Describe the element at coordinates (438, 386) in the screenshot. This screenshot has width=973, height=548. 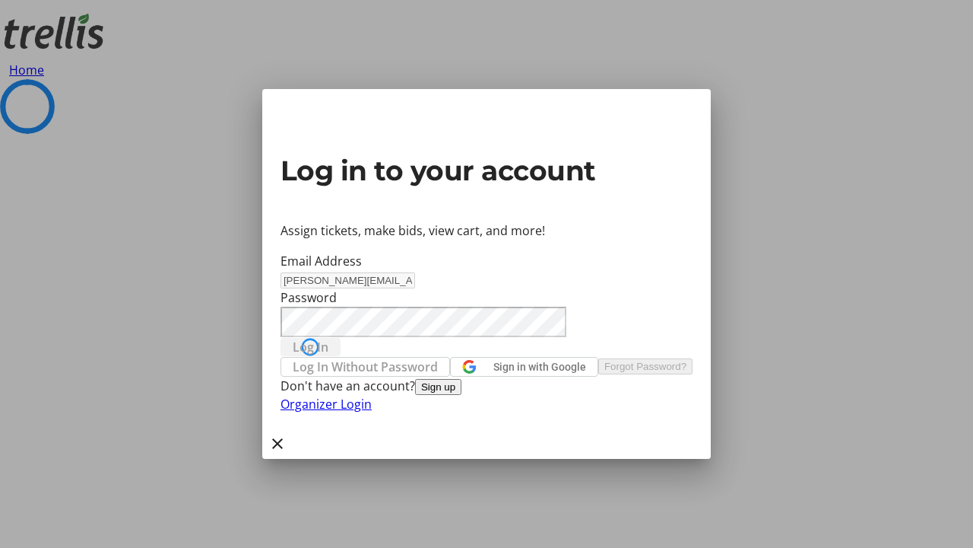
I see `button: Sign up` at that location.